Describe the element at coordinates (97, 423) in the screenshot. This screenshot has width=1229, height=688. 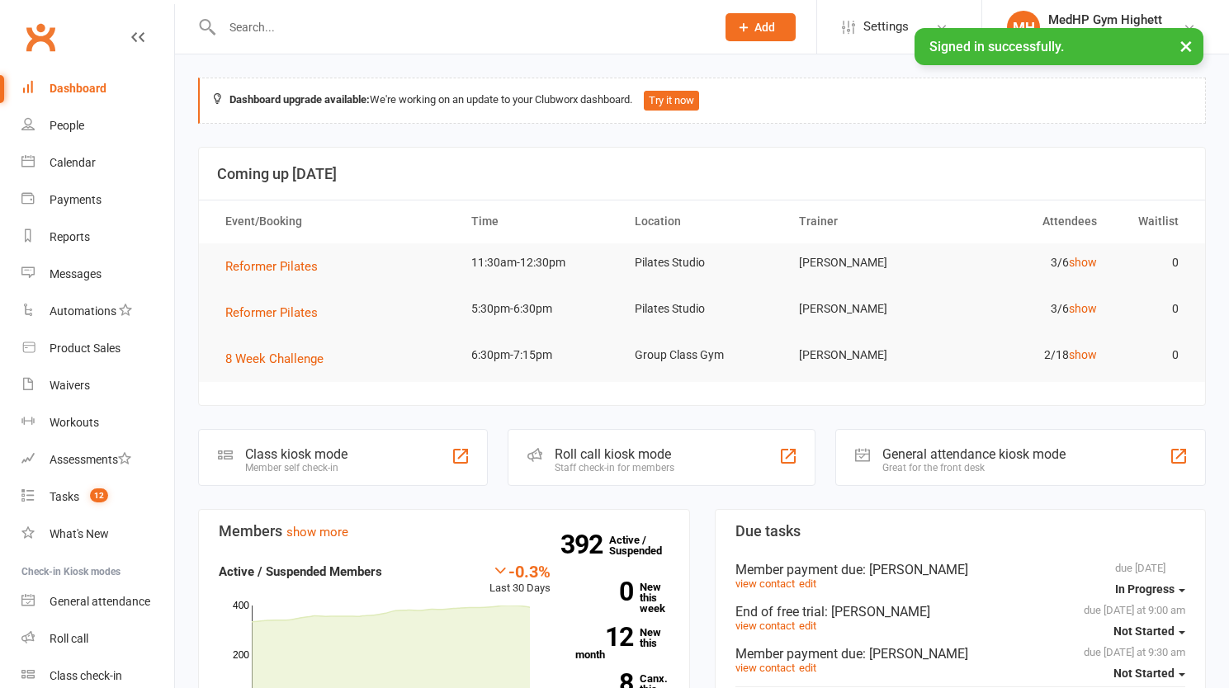
I see `a: Workouts` at that location.